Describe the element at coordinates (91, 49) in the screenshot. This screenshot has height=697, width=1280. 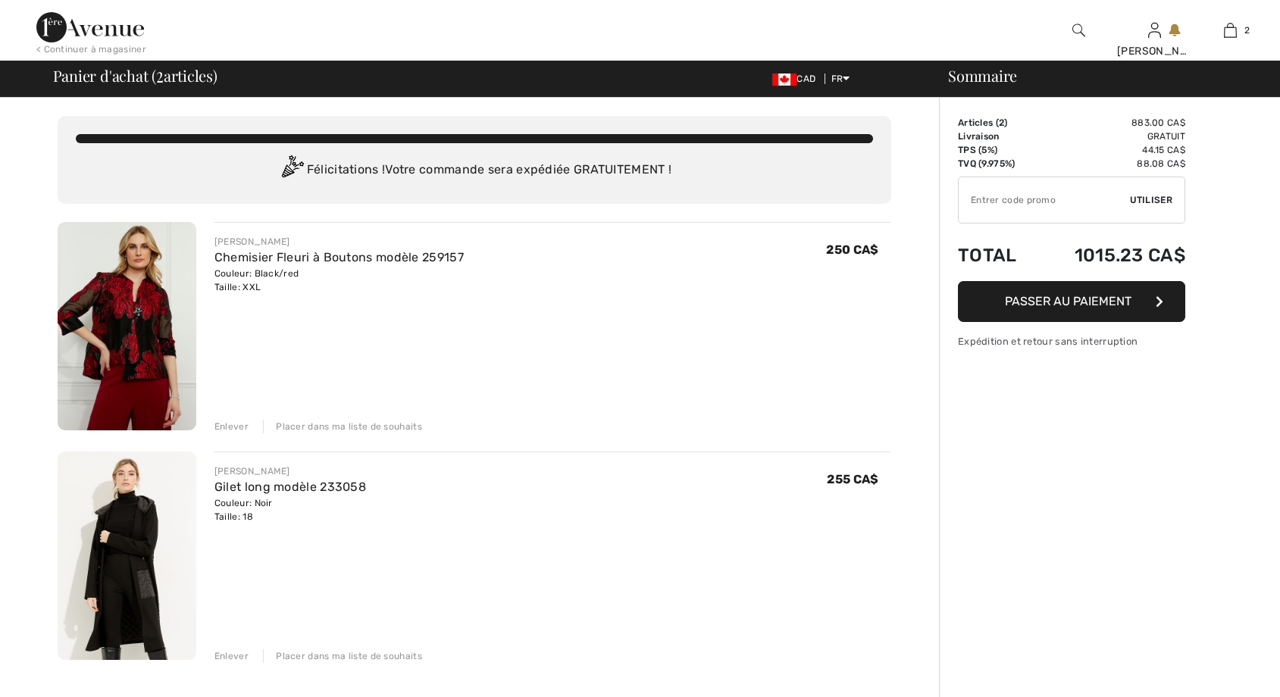
I see `div: < Continuer à magasiner` at that location.